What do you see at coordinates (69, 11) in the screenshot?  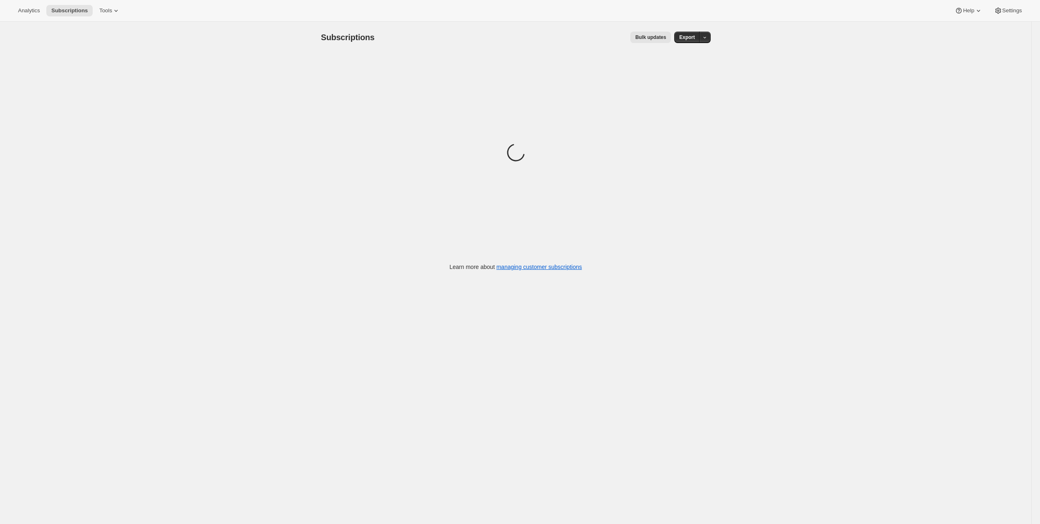 I see `button: Subscriptions` at bounding box center [69, 11].